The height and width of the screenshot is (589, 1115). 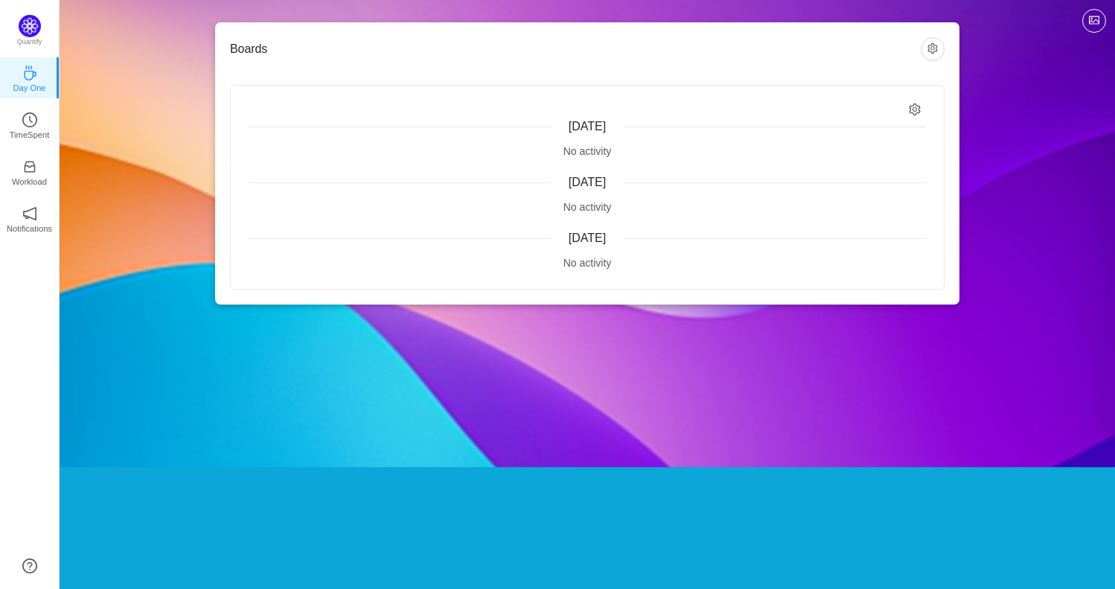 What do you see at coordinates (29, 88) in the screenshot?
I see `p: Day One` at bounding box center [29, 88].